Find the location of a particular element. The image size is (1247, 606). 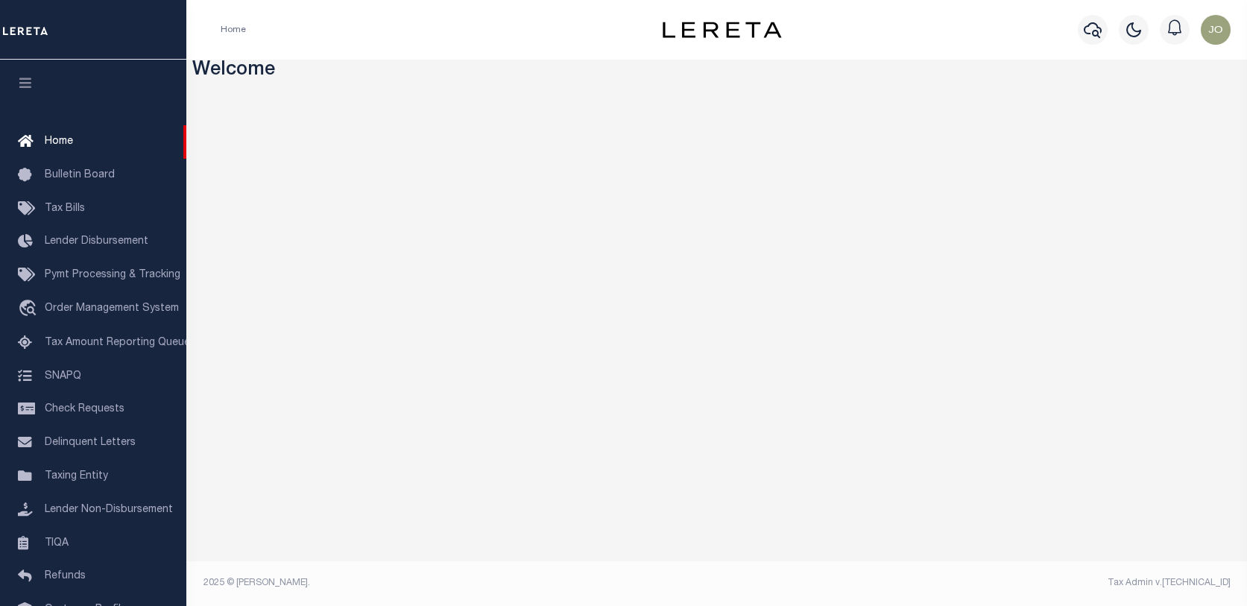

img: logo-dark.svg is located at coordinates (722, 30).